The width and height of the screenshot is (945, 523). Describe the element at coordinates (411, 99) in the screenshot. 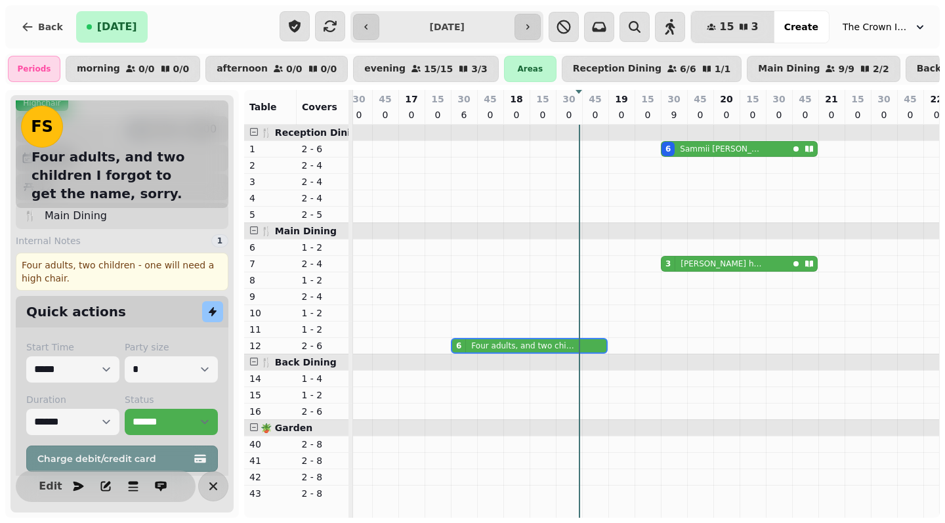

I see `p: 17` at that location.